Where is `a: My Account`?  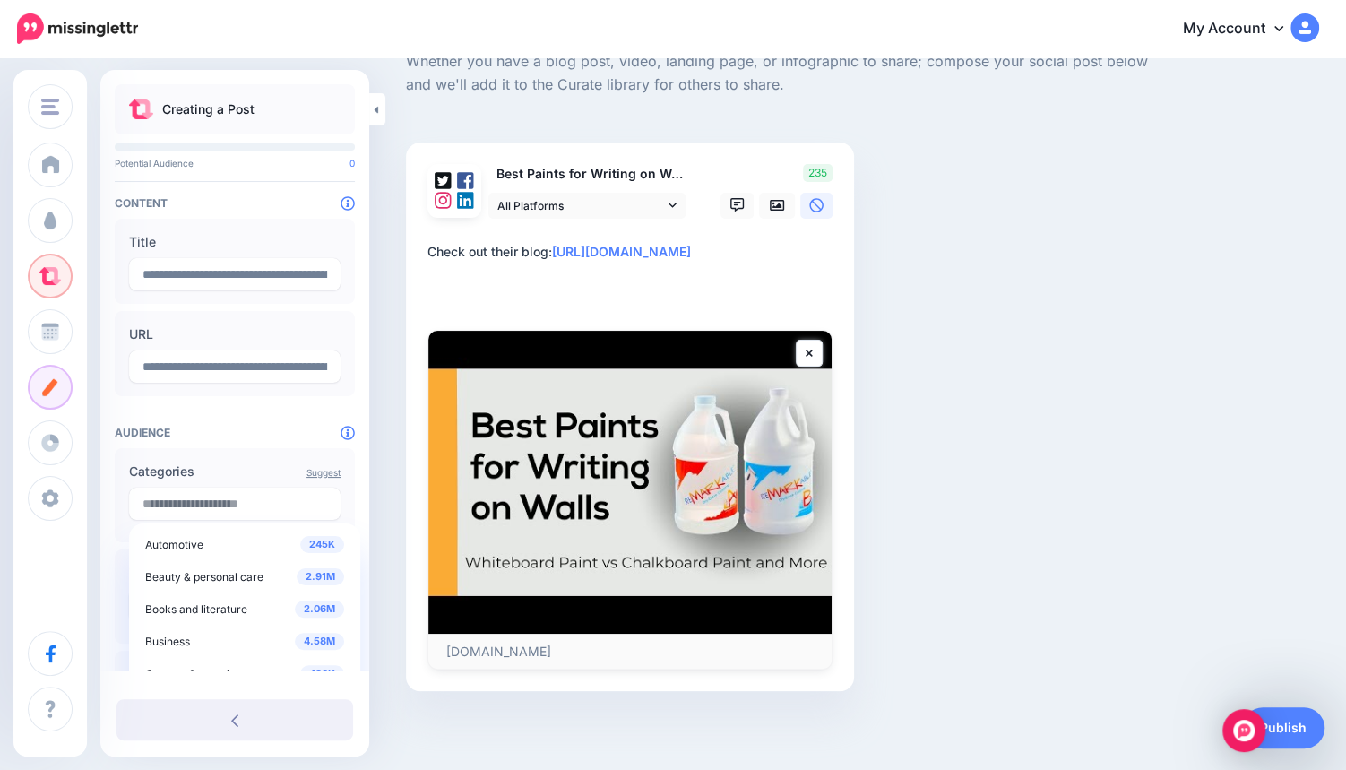
a: My Account is located at coordinates (1242, 29).